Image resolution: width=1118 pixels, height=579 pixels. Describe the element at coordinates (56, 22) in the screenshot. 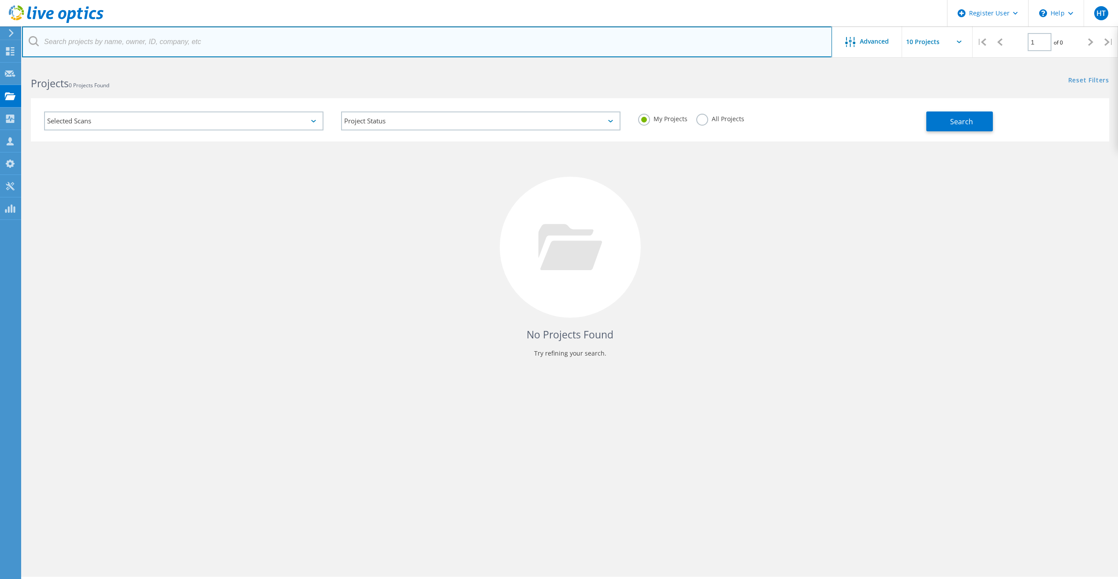

I see `a: Live Optics Dashboard` at that location.